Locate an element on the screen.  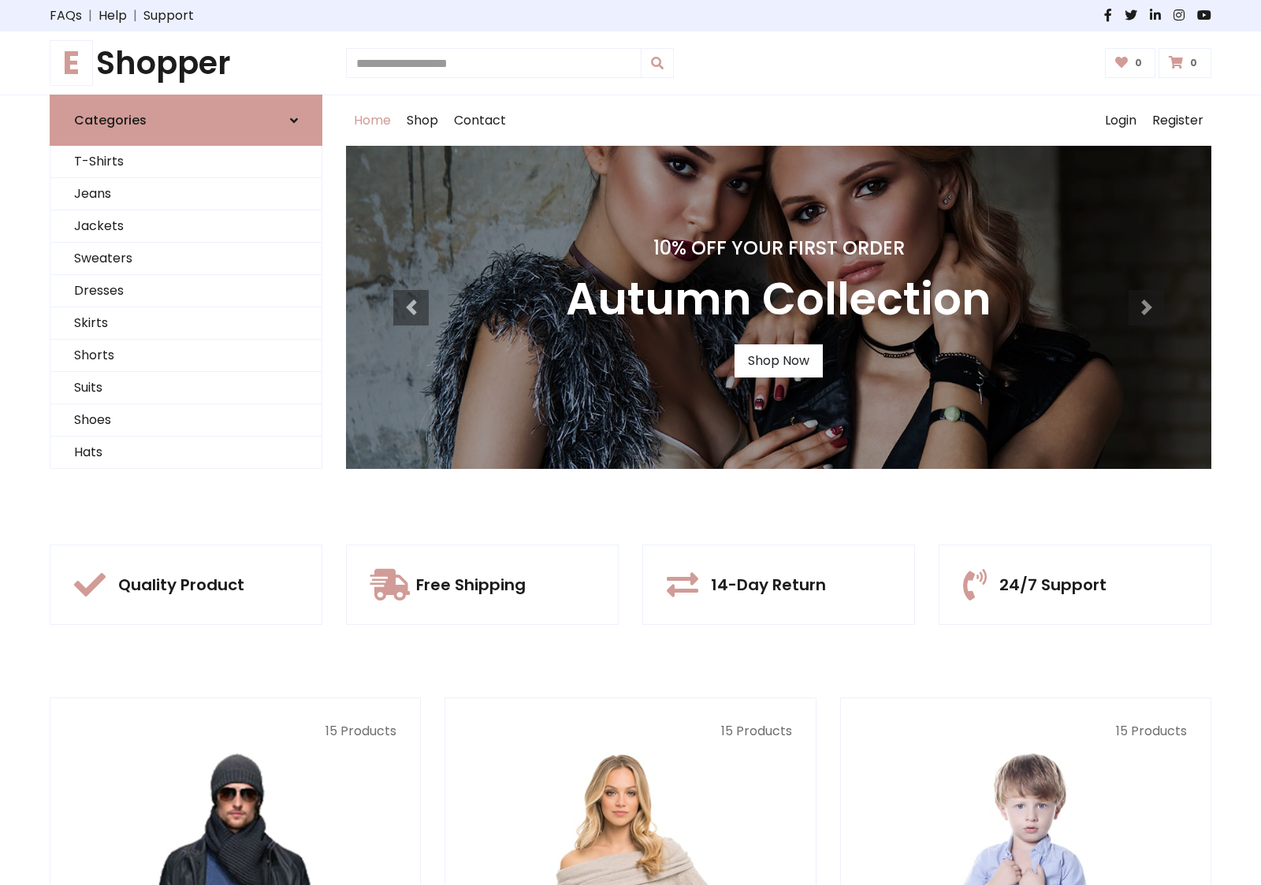
a: Help is located at coordinates (113, 16).